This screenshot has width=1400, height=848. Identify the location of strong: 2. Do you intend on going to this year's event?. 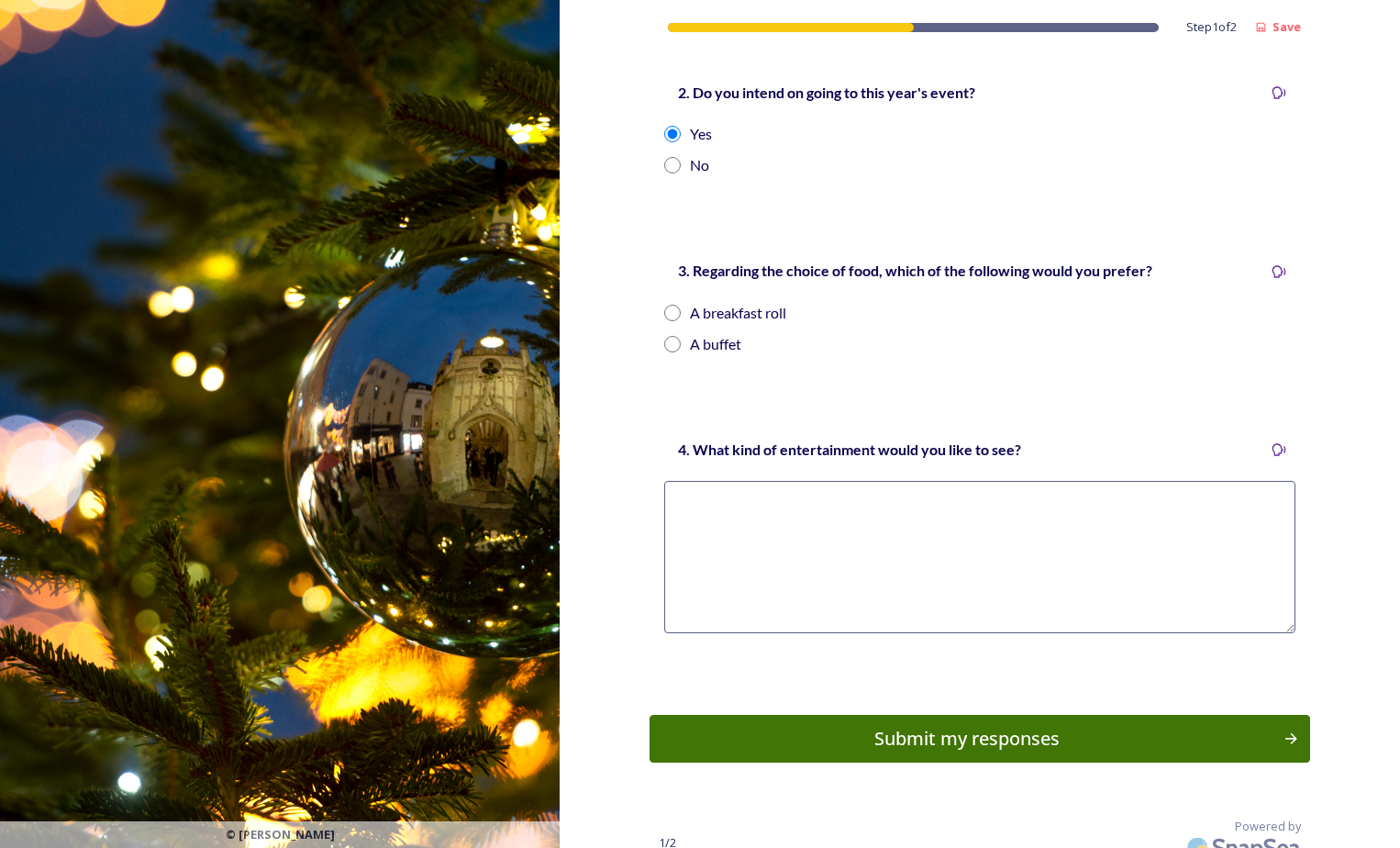
(826, 91).